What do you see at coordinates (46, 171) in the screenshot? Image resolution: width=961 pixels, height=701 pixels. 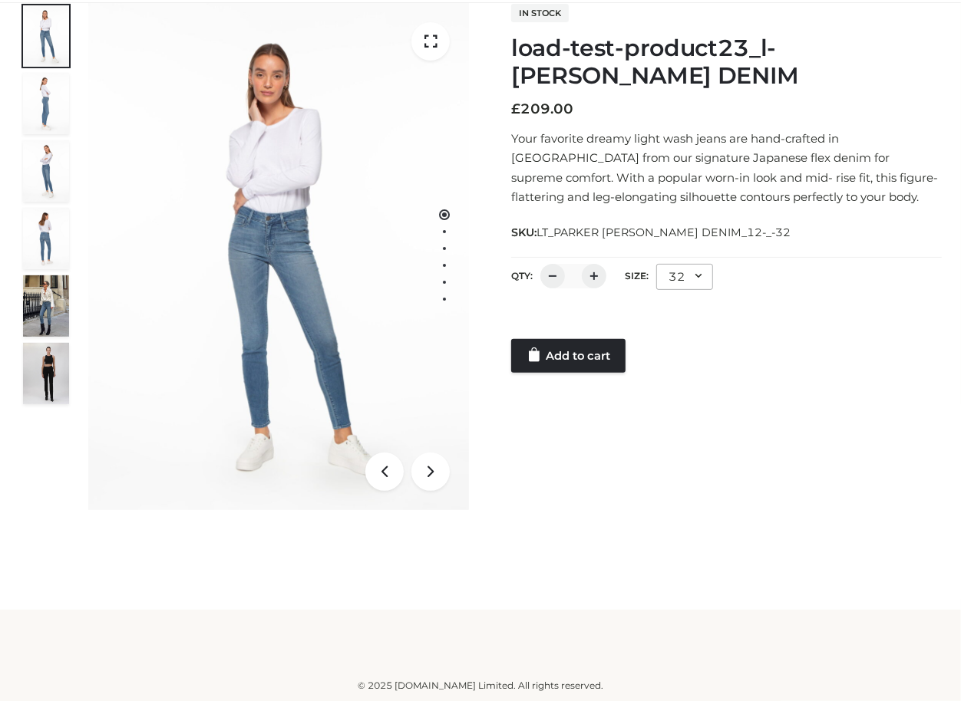 I see `img: 2001KLX-Ava-skinny-cove-3-scaled_eb6bf915-b6b9-448f-8c6c-8cabb27fd4b2.jpg` at bounding box center [46, 171].